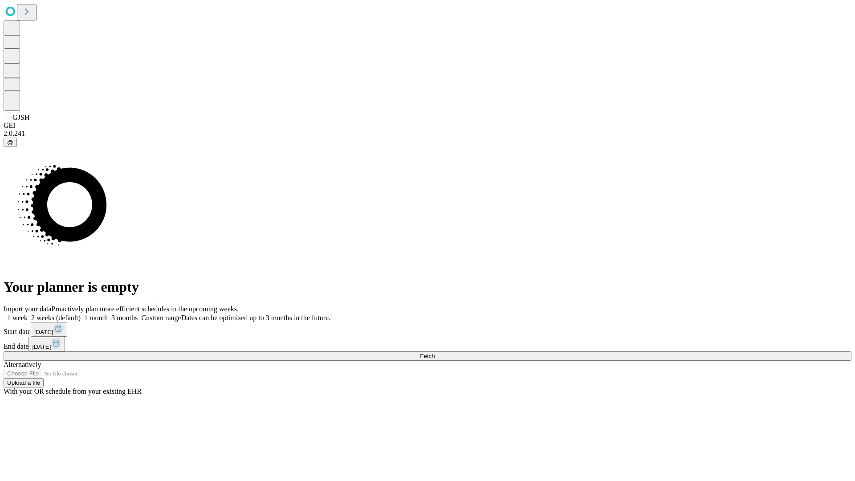 The image size is (855, 481). What do you see at coordinates (428, 126) in the screenshot?
I see `div: GEI` at bounding box center [428, 126].